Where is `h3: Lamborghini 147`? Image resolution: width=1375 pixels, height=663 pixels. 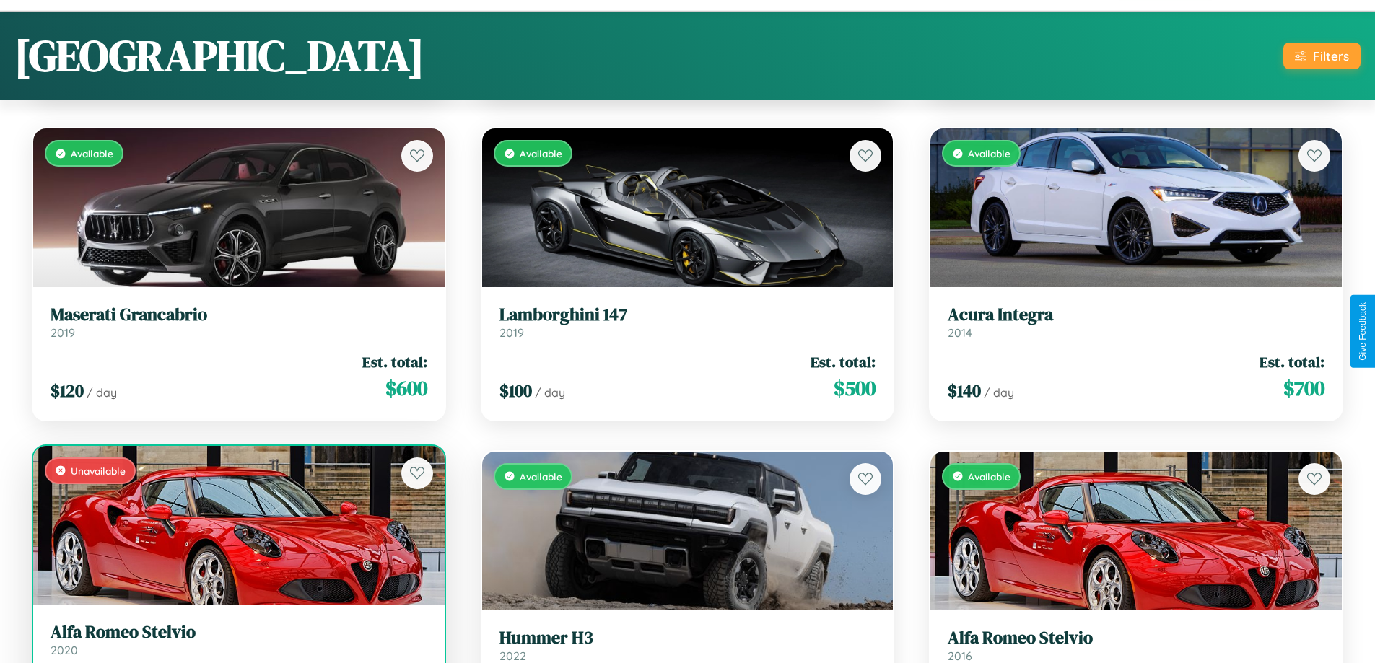 h3: Lamborghini 147 is located at coordinates (688, 315).